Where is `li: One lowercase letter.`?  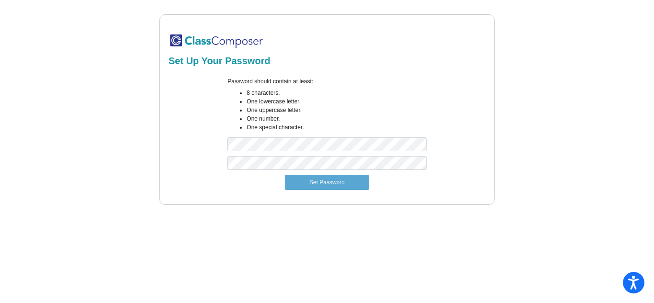 li: One lowercase letter. is located at coordinates (336, 101).